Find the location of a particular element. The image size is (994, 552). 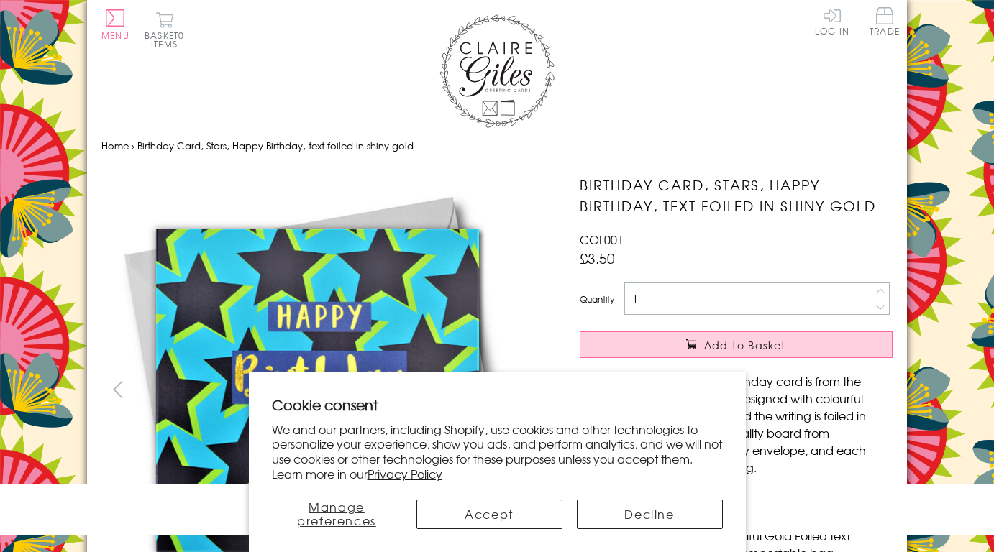

a: Home is located at coordinates (115, 145).